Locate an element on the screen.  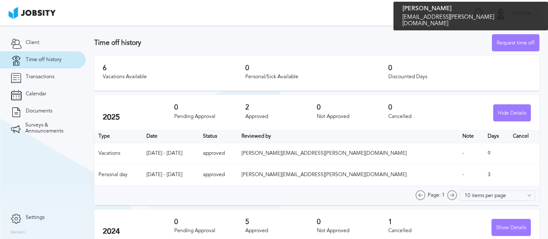
h3: 1 is located at coordinates (424, 222).